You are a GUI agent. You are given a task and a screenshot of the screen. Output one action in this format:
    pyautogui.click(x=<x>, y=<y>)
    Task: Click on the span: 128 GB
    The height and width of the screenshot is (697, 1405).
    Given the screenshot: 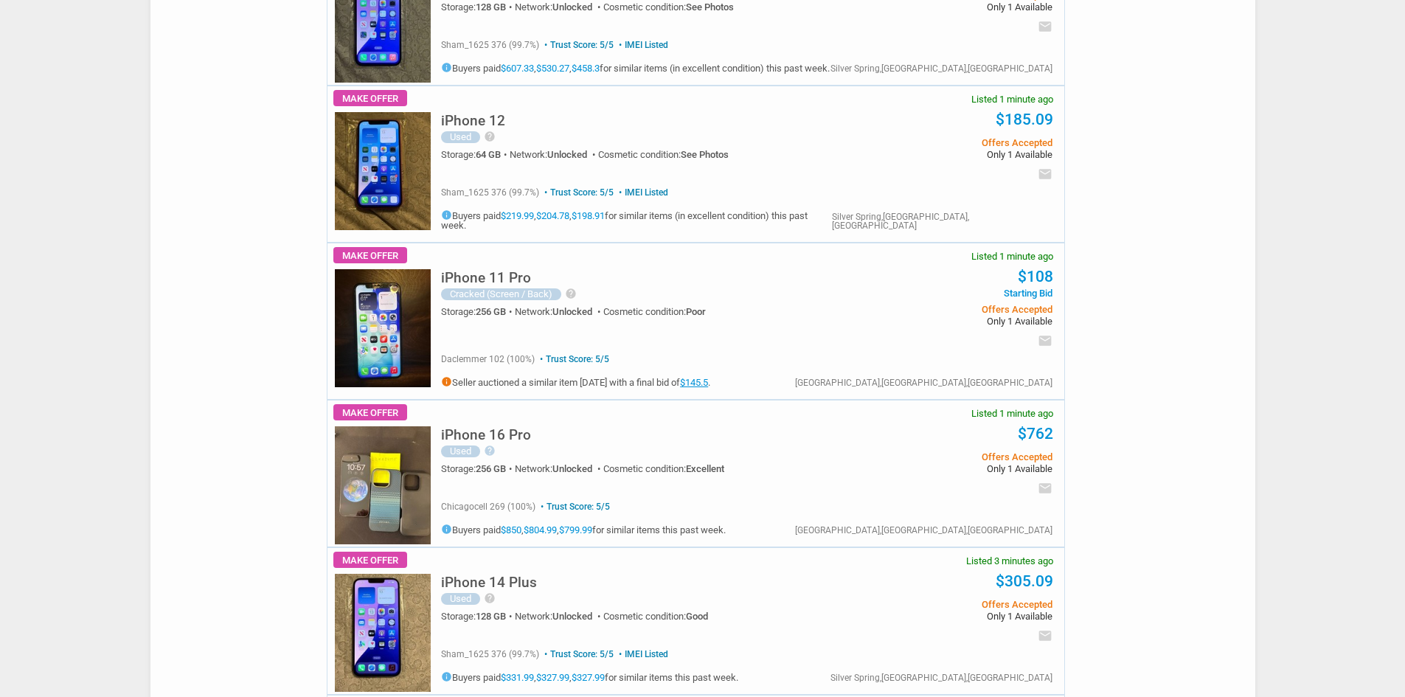 What is the action you would take?
    pyautogui.click(x=490, y=616)
    